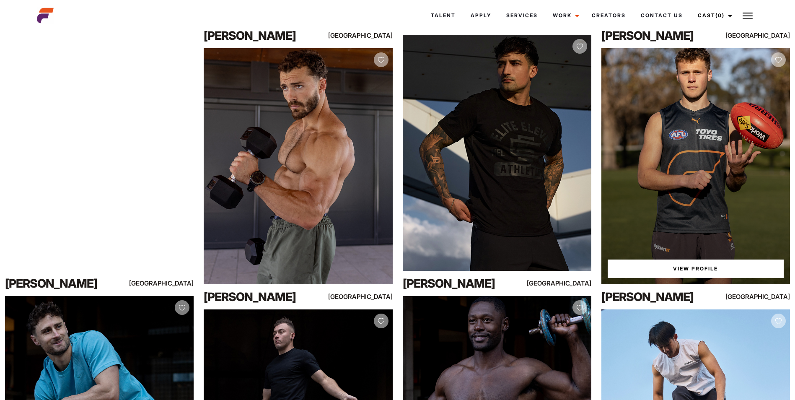 The width and height of the screenshot is (795, 400). What do you see at coordinates (713, 15) in the screenshot?
I see `a: Cast(0)` at bounding box center [713, 15].